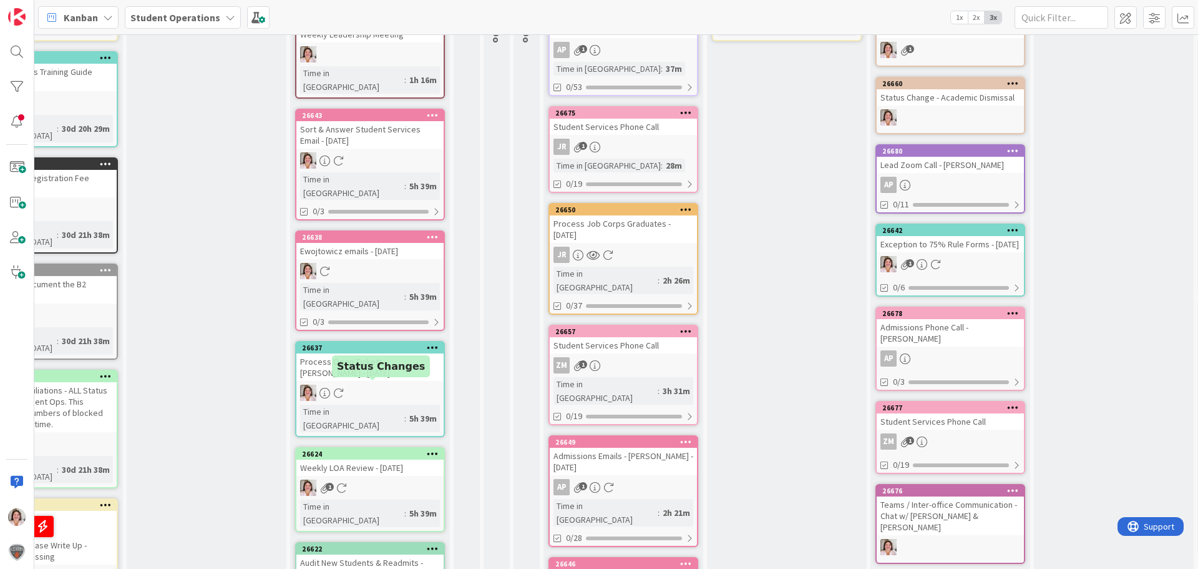 This screenshot has width=1198, height=569. Describe the element at coordinates (381, 366) in the screenshot. I see `h5: Status Changes` at that location.